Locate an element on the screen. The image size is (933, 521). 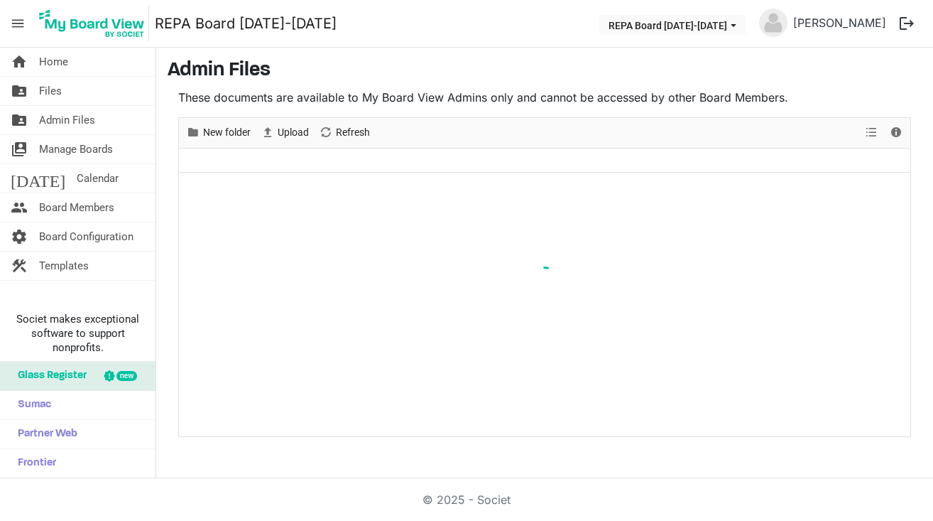
span: people is located at coordinates (19, 207).